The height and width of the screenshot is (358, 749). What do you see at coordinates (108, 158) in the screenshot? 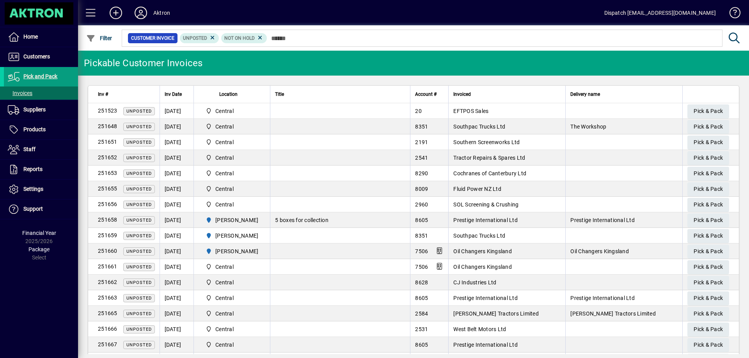
I see `span: 251652` at bounding box center [108, 158].